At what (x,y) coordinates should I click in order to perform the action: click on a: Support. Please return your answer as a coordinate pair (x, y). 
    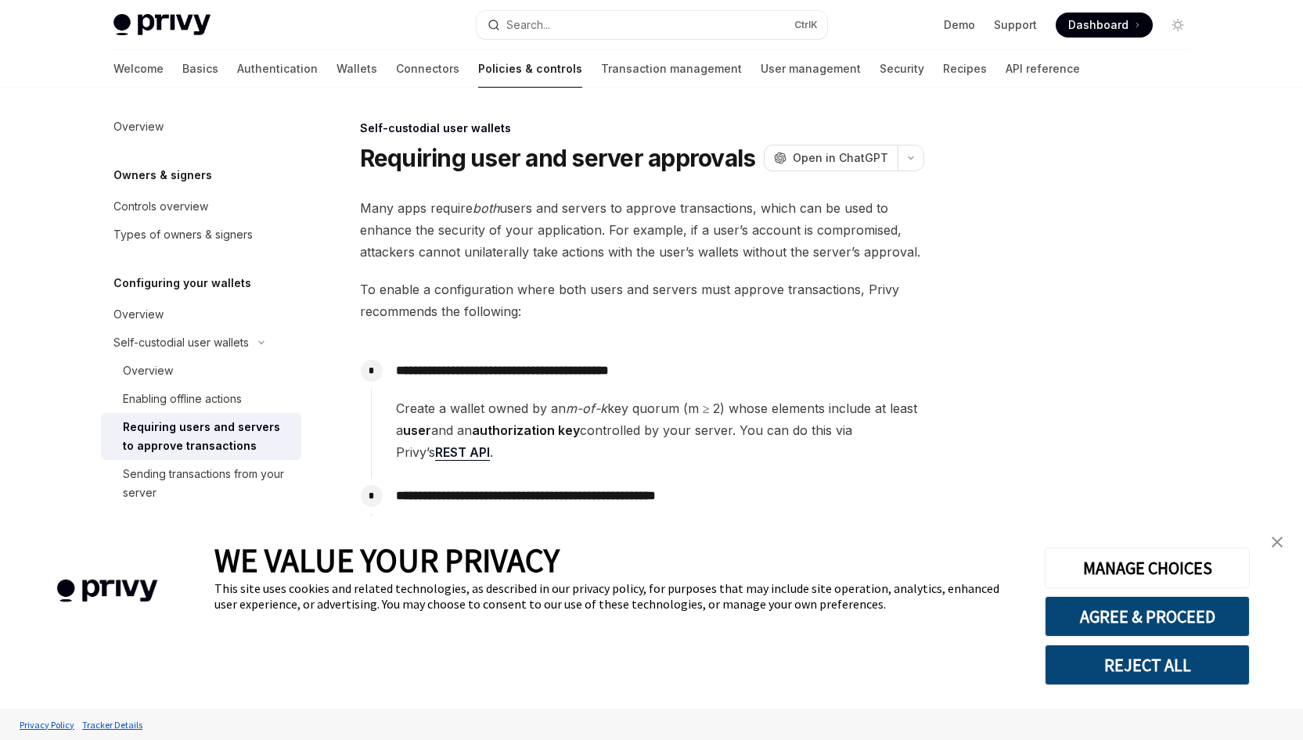
    Looking at the image, I should click on (1015, 25).